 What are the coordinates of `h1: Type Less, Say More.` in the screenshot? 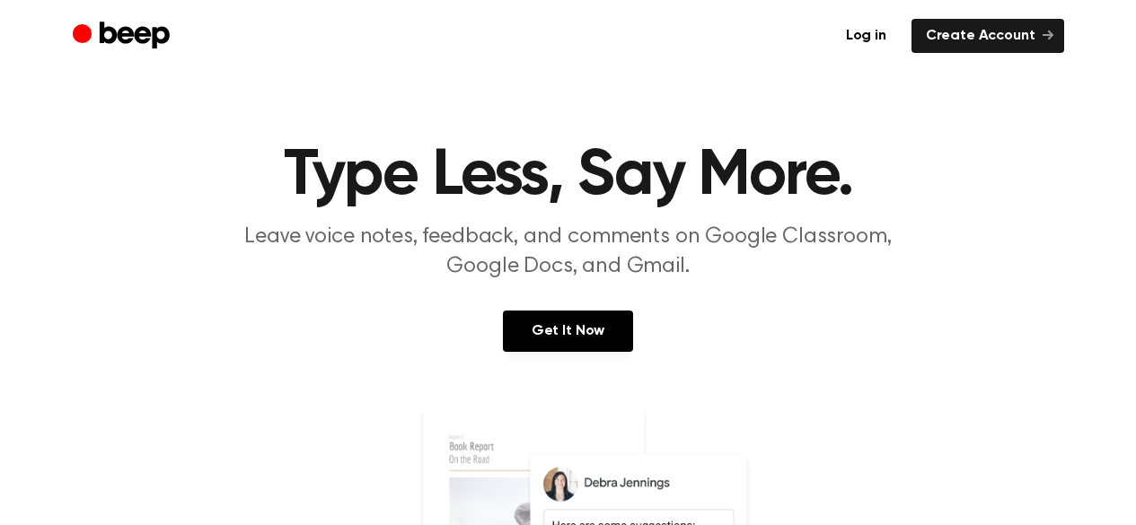 It's located at (568, 176).